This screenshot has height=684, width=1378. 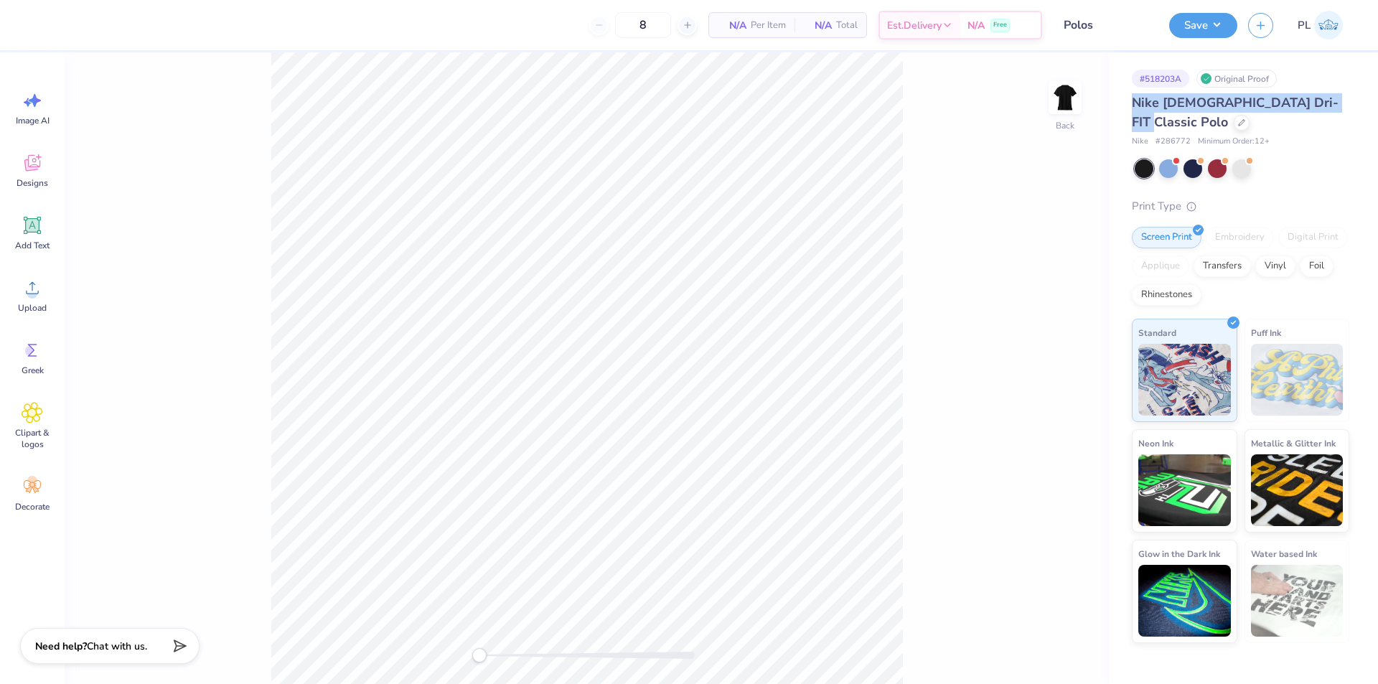 What do you see at coordinates (1185, 490) in the screenshot?
I see `img: Neon Ink` at bounding box center [1185, 490].